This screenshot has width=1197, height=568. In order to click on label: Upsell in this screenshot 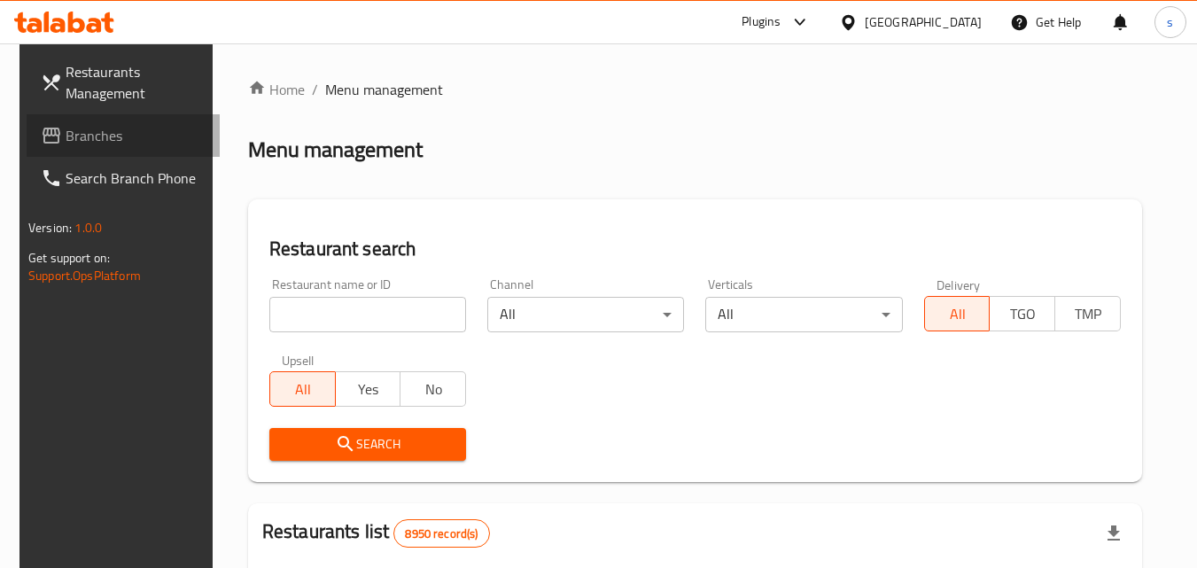, I will do `click(298, 360)`.